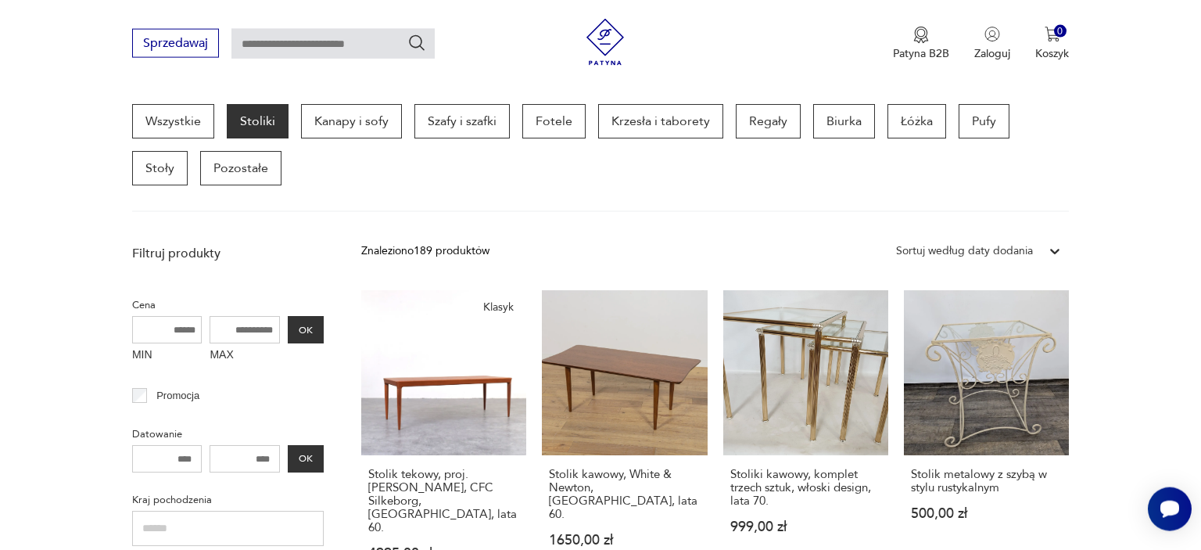 This screenshot has width=1201, height=550. What do you see at coordinates (1051, 44) in the screenshot?
I see `button: 0Koszyk` at bounding box center [1051, 44].